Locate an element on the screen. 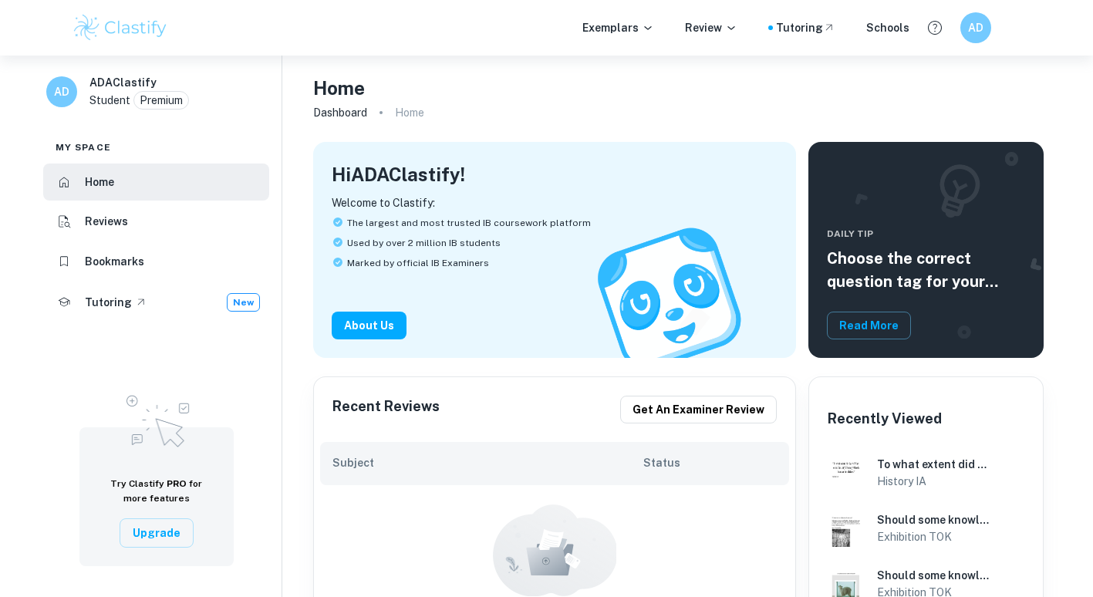 The height and width of the screenshot is (597, 1093). p: Exemplars is located at coordinates (618, 28).